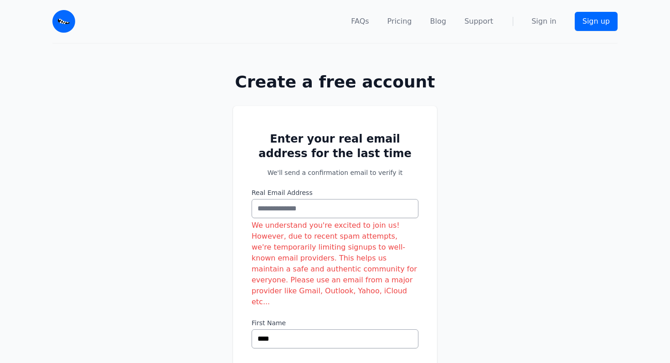 The image size is (670, 363). What do you see at coordinates (400, 21) in the screenshot?
I see `a: Pricing` at bounding box center [400, 21].